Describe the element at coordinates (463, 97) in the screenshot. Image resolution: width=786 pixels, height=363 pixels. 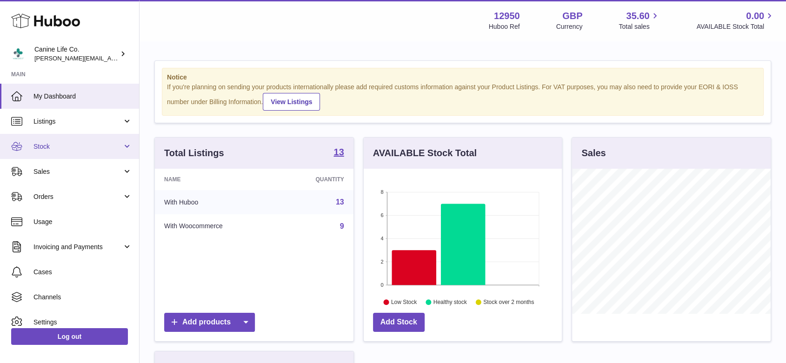
I see `div: If you're planning on sending your products internationally please add required customs informati...` at that location.